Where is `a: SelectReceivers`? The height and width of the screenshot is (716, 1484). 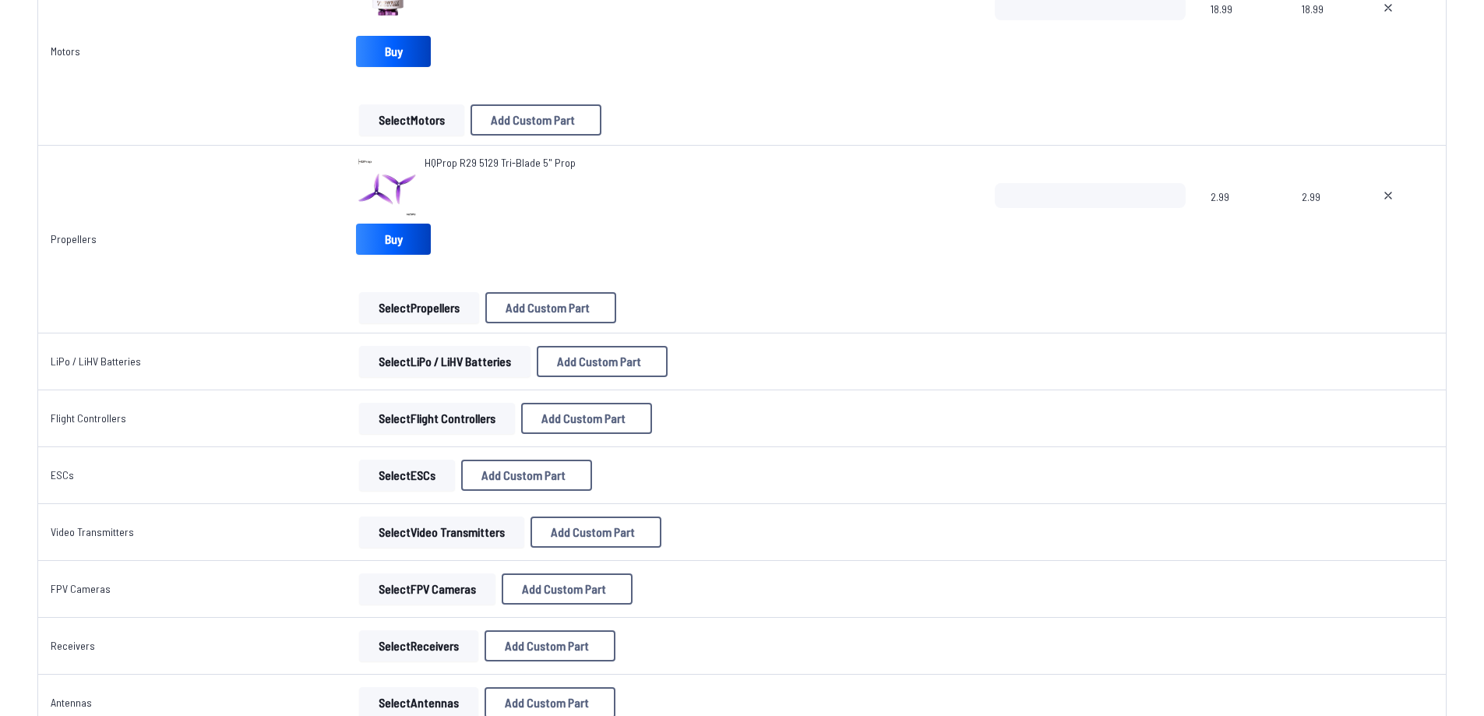 a: SelectReceivers is located at coordinates (418, 646).